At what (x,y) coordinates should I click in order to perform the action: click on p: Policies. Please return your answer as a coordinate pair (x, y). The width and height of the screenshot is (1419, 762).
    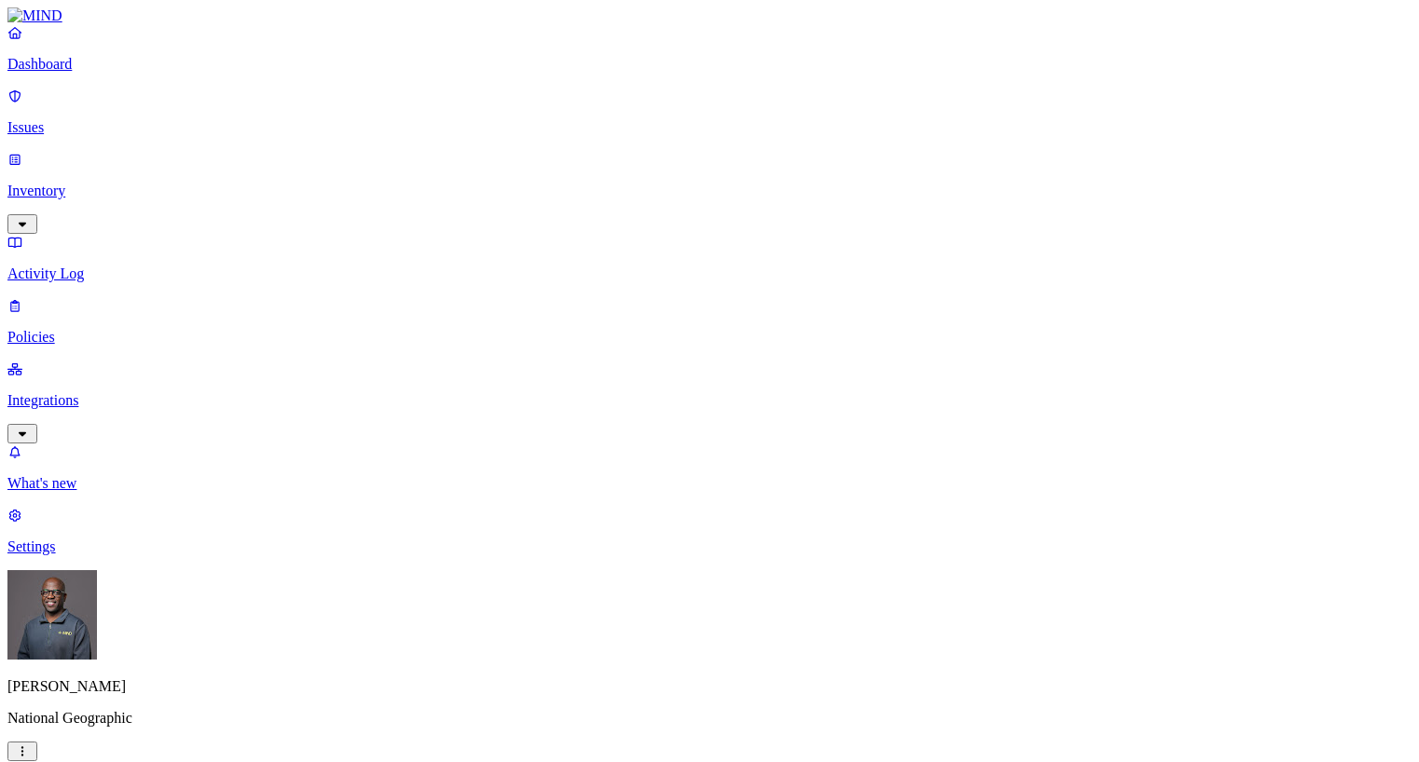
    Looking at the image, I should click on (709, 337).